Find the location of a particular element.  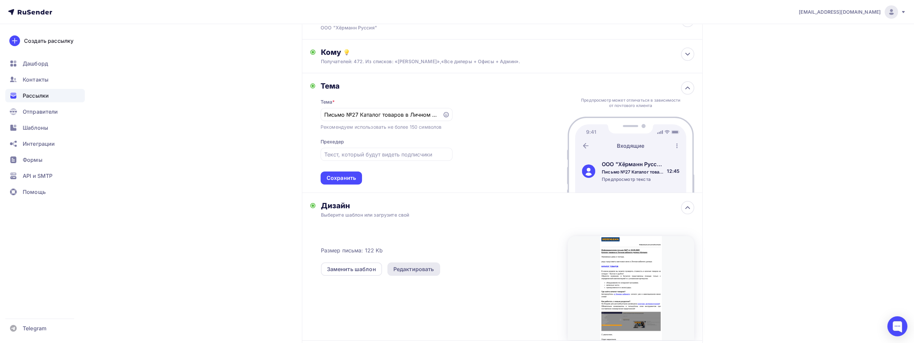

span: API и SMTP is located at coordinates (37, 176).